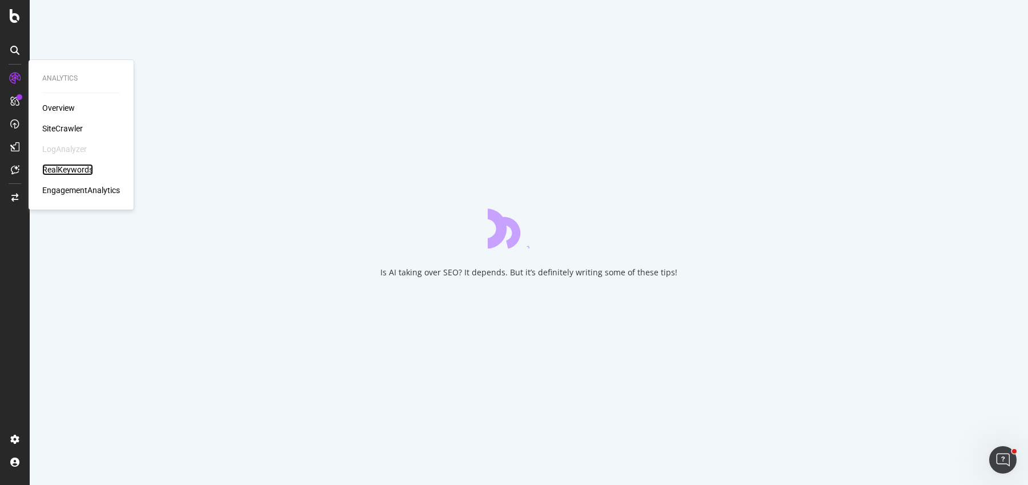 Image resolution: width=1028 pixels, height=485 pixels. I want to click on a: EngagementAnalytics, so click(81, 190).